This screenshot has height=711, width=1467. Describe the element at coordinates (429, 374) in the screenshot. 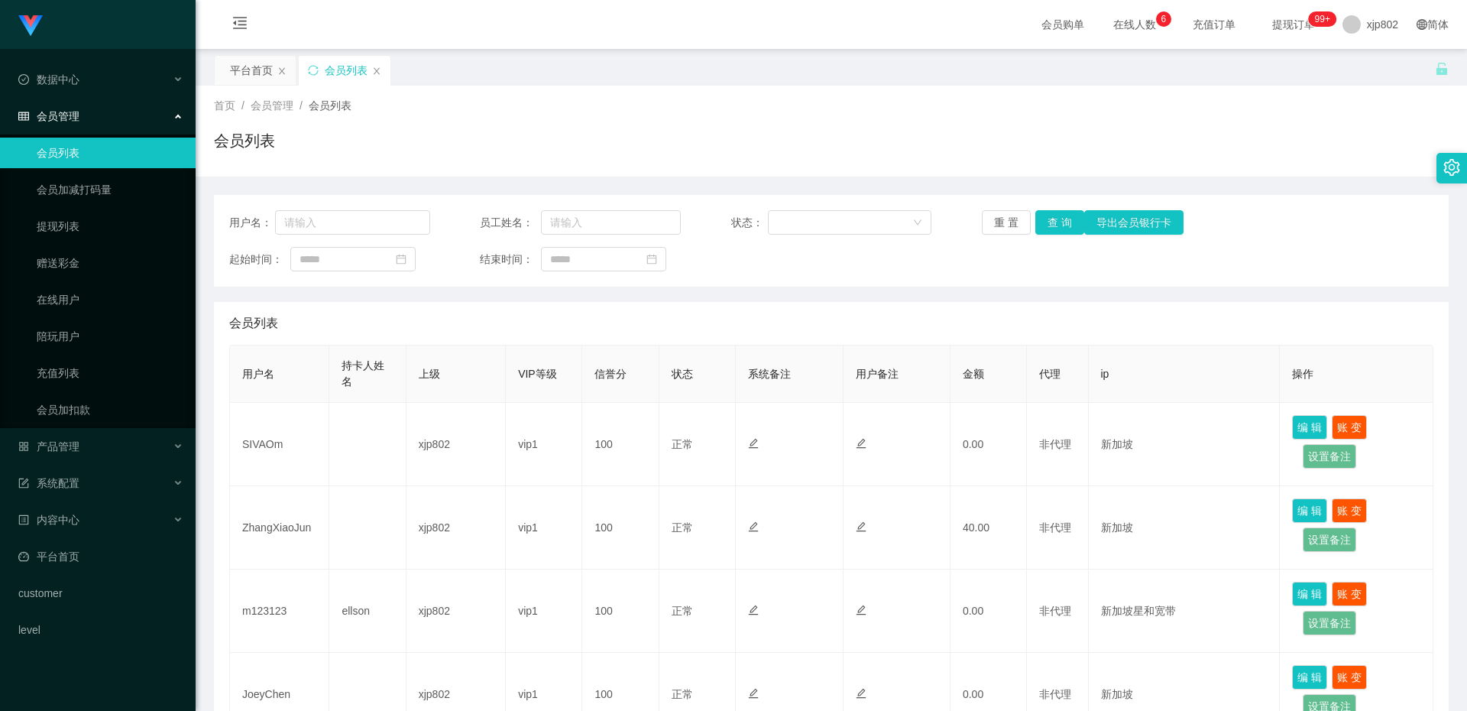

I see `span: 上级` at that location.